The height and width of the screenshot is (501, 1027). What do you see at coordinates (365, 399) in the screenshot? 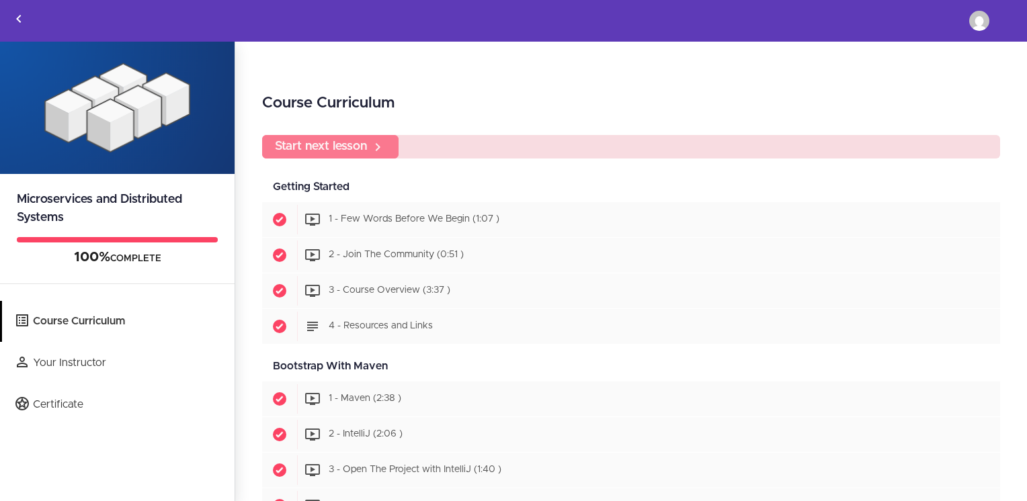
I see `span: 1 - Maven (2:38 )` at bounding box center [365, 399].